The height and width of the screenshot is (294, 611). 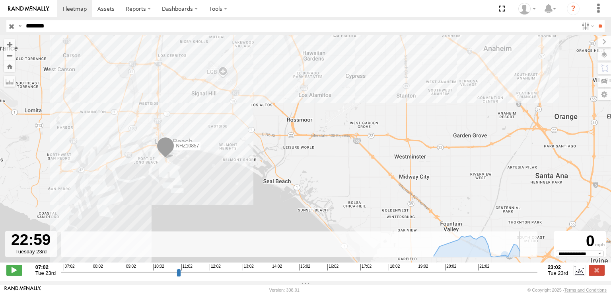 I want to click on span: 15:02, so click(x=305, y=267).